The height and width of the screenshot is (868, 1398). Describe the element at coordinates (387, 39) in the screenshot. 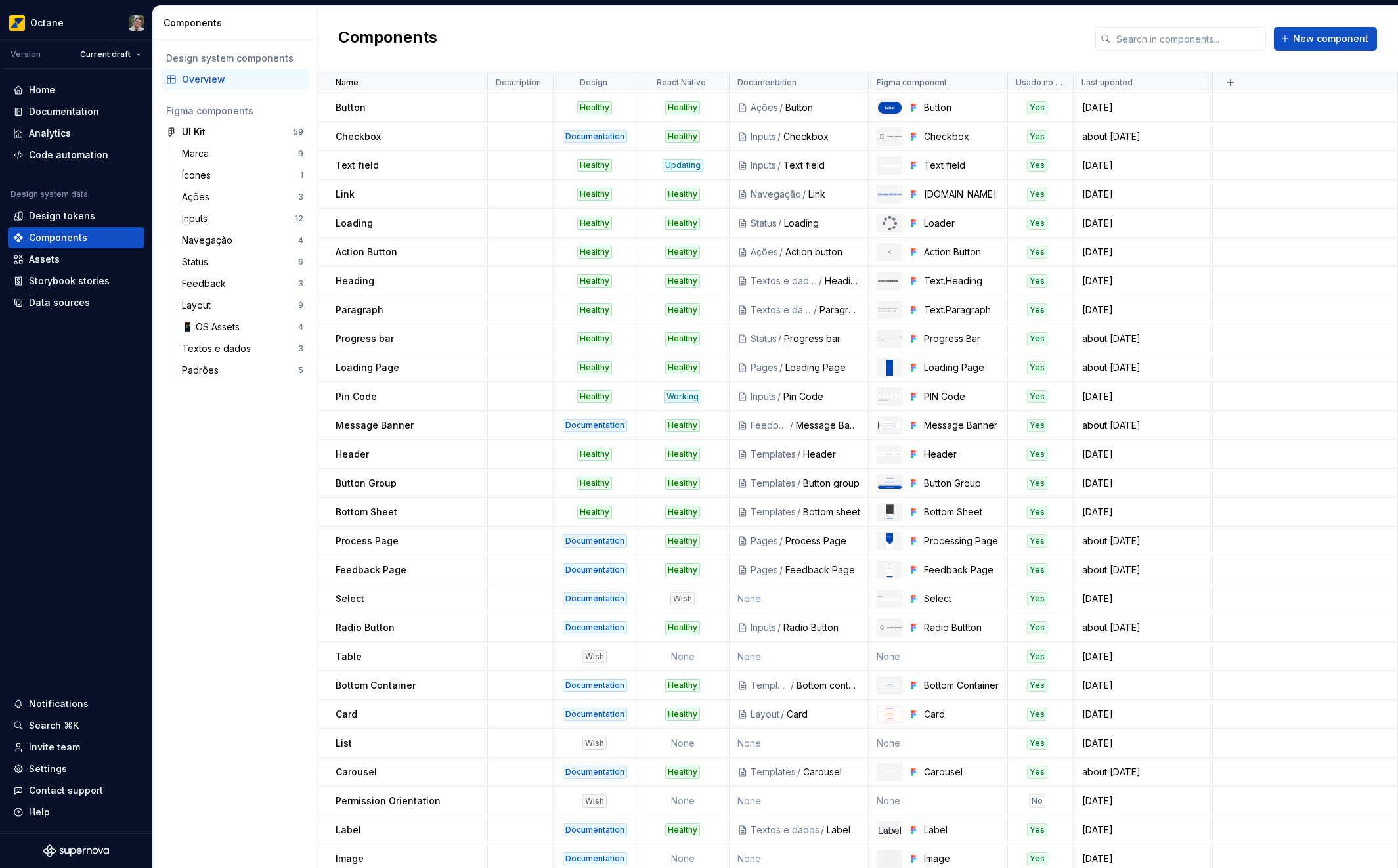

I see `h2: Components` at that location.